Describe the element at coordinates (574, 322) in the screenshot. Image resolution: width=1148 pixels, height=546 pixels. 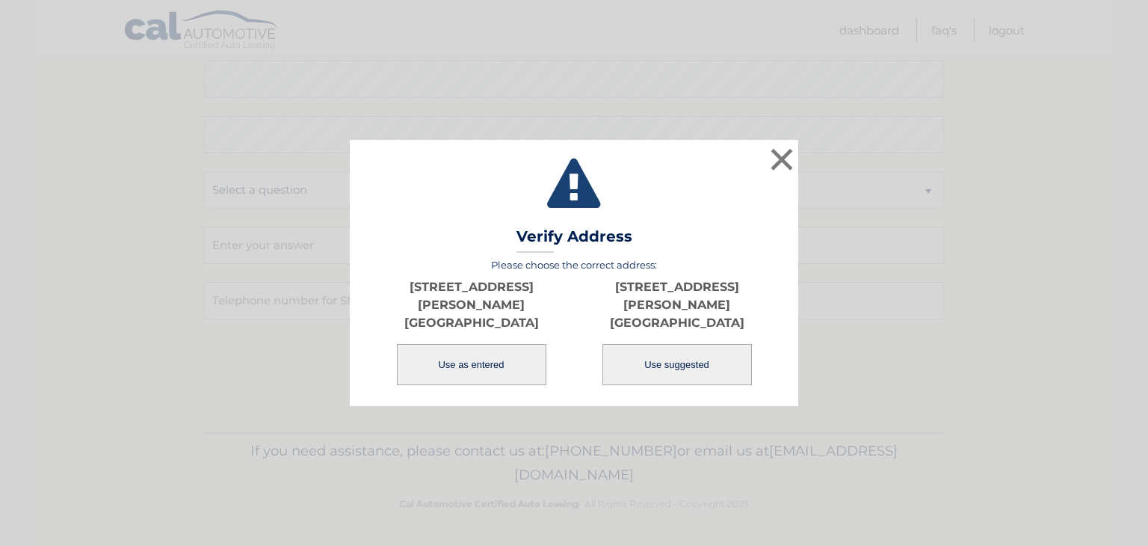
I see `div: Please choose the correct address:` at that location.